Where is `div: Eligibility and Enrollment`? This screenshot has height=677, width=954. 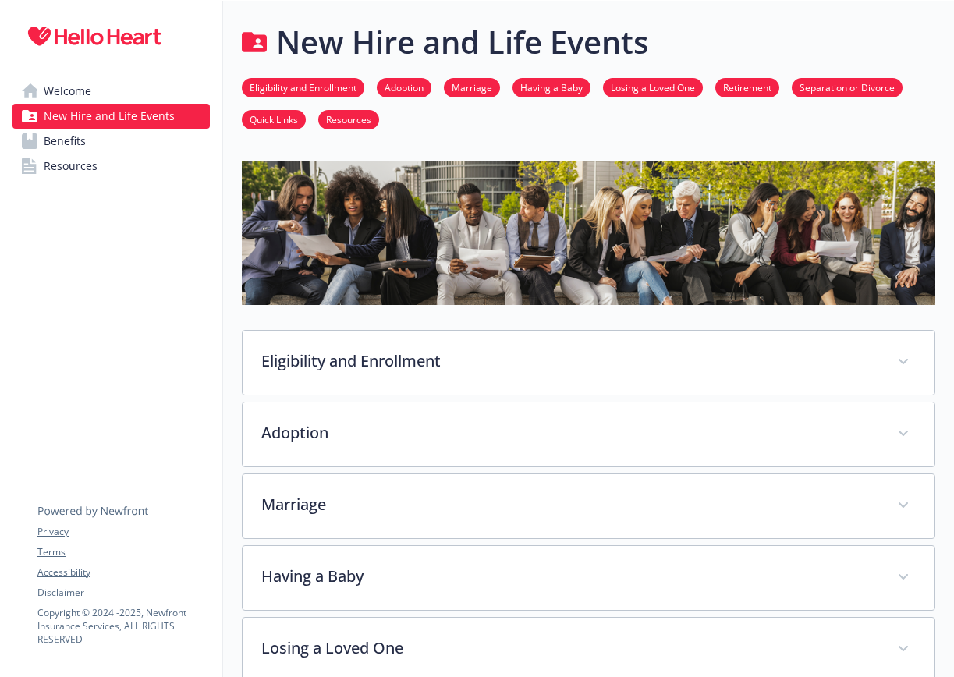 div: Eligibility and Enrollment is located at coordinates (588, 363).